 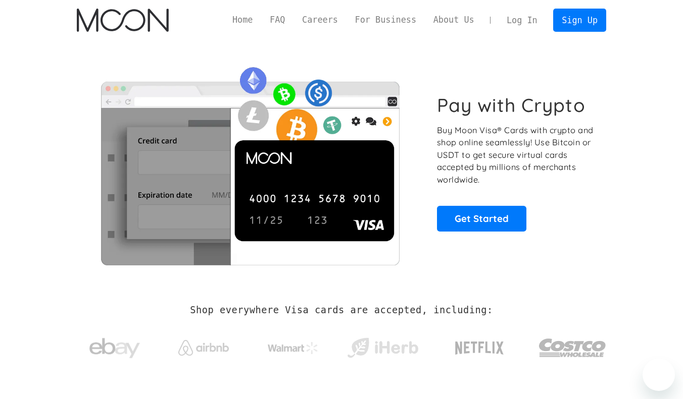 What do you see at coordinates (522, 20) in the screenshot?
I see `a: Log In` at bounding box center [522, 20].